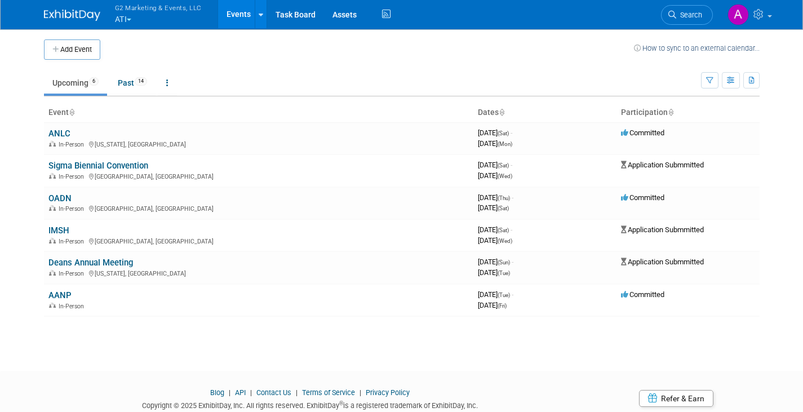  I want to click on span: (Thu), so click(504, 198).